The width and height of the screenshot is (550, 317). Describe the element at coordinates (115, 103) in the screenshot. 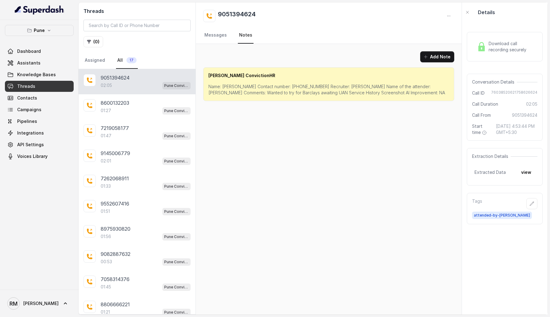

I see `p: 8600132203` at that location.